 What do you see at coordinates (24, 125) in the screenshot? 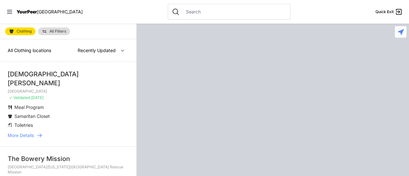
I see `span: Toiletries` at bounding box center [24, 125].